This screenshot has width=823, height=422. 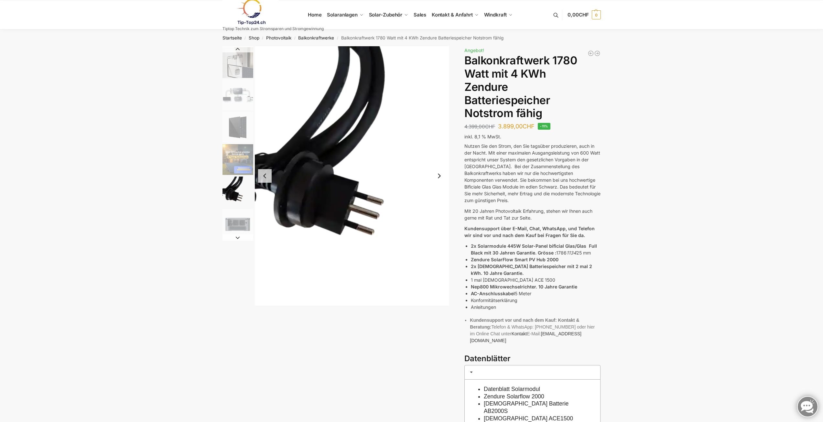 I want to click on a: Balkonkraftwerke, so click(x=316, y=38).